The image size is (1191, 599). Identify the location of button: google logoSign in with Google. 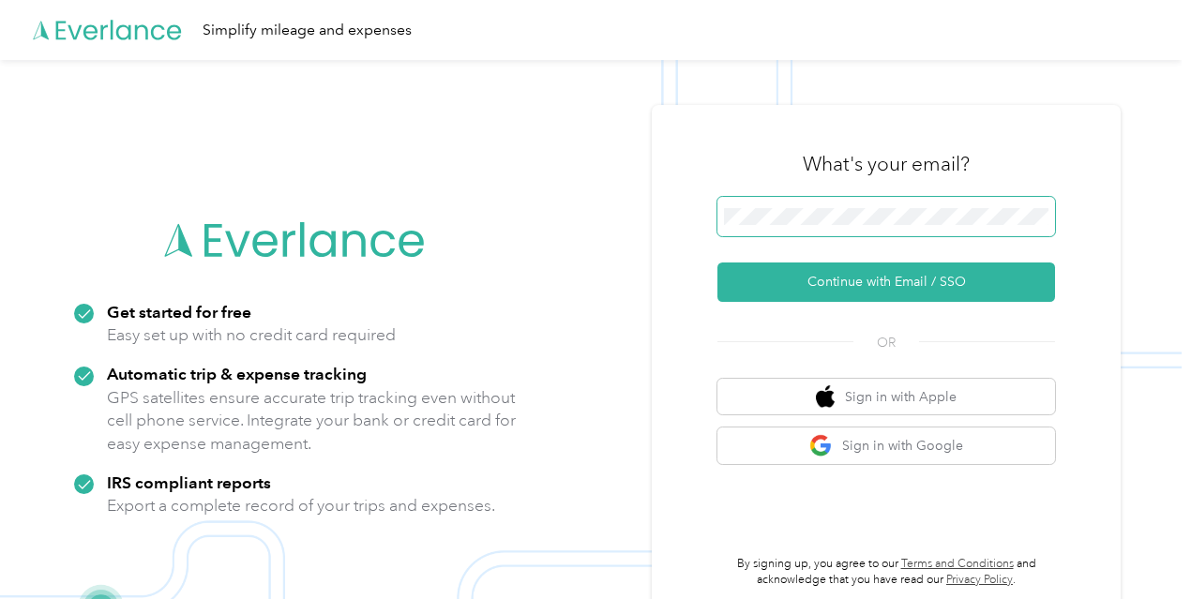
(887, 446).